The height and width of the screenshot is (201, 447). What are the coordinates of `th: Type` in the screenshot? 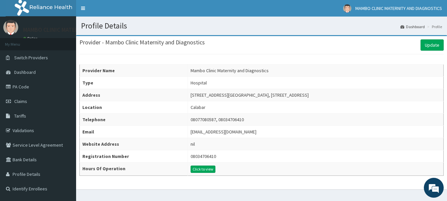 It's located at (134, 83).